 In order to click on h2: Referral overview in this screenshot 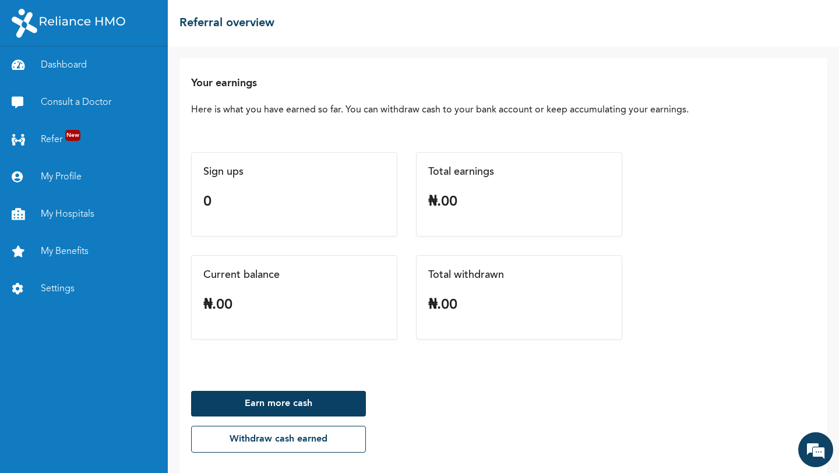, I will do `click(227, 23)`.